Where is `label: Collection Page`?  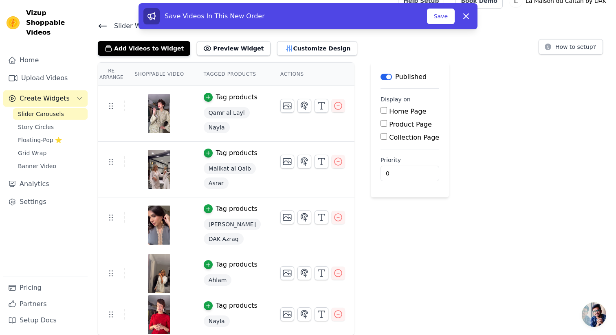
label: Collection Page is located at coordinates (414, 137).